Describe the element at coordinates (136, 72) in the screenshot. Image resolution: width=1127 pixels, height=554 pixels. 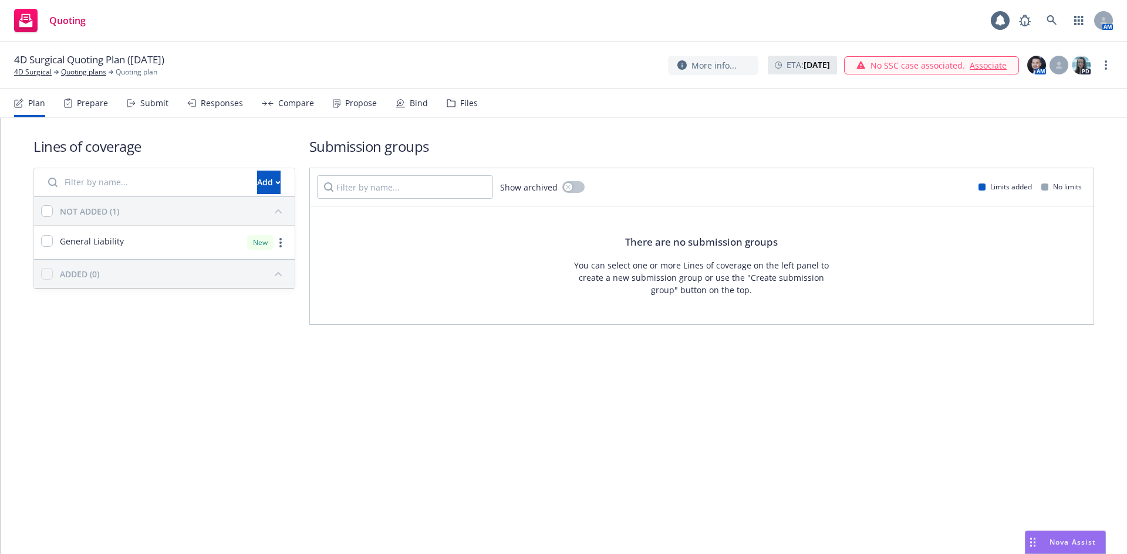
I see `span: Quoting plan` at that location.